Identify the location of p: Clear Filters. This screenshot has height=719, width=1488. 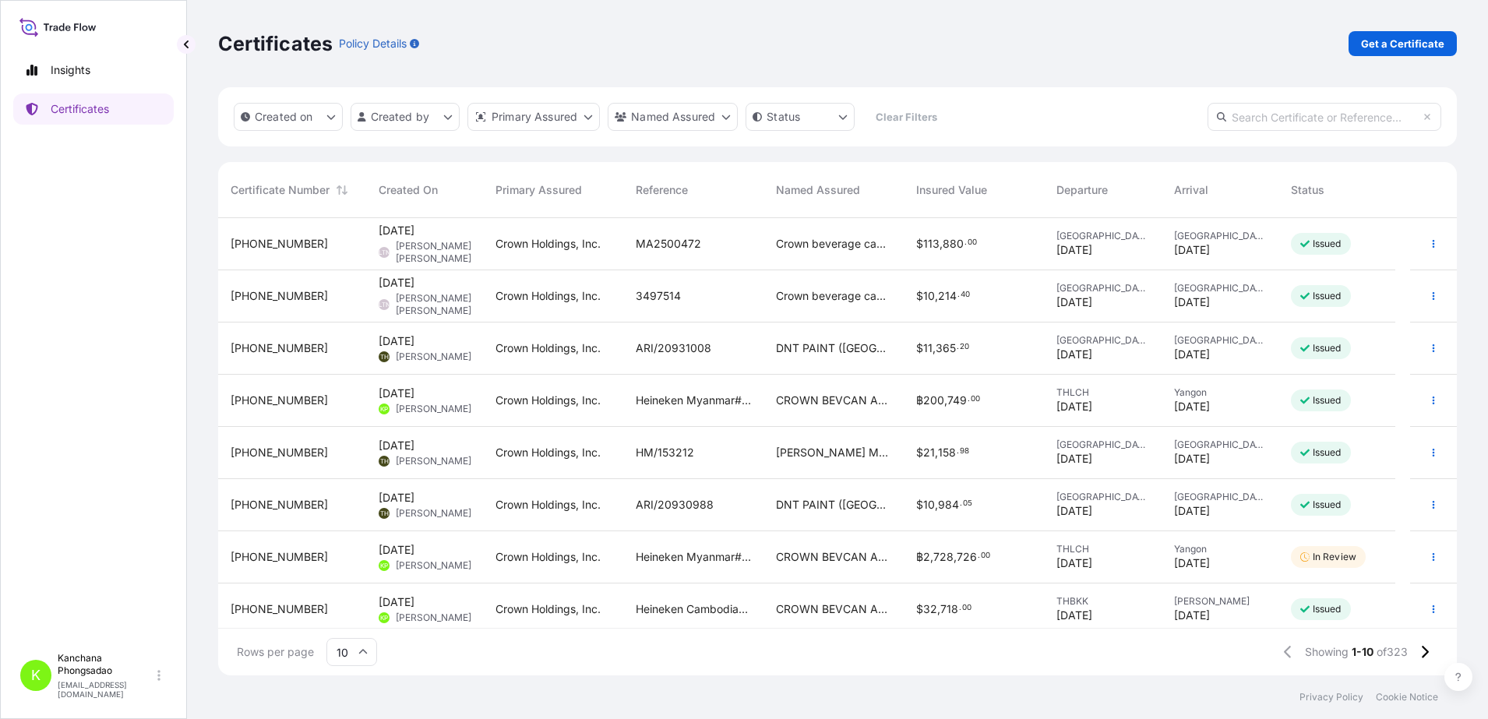
(906, 117).